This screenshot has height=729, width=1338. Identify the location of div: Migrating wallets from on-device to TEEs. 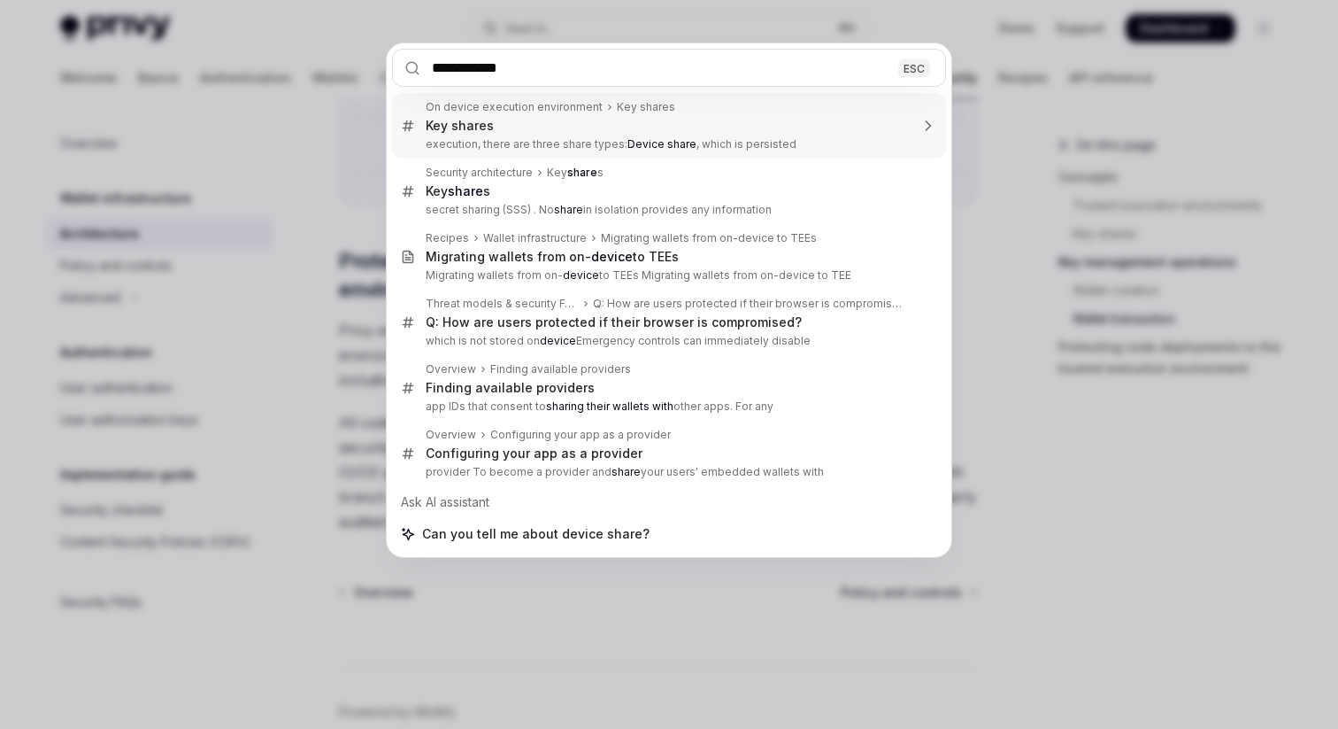
(709, 238).